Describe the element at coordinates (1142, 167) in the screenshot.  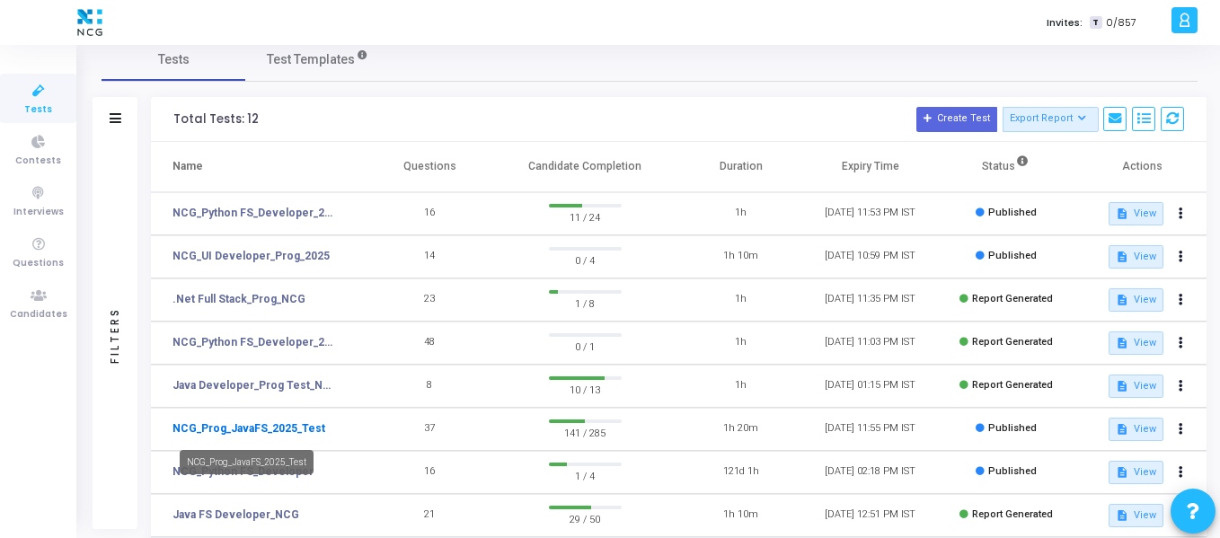
I see `th: Actions` at that location.